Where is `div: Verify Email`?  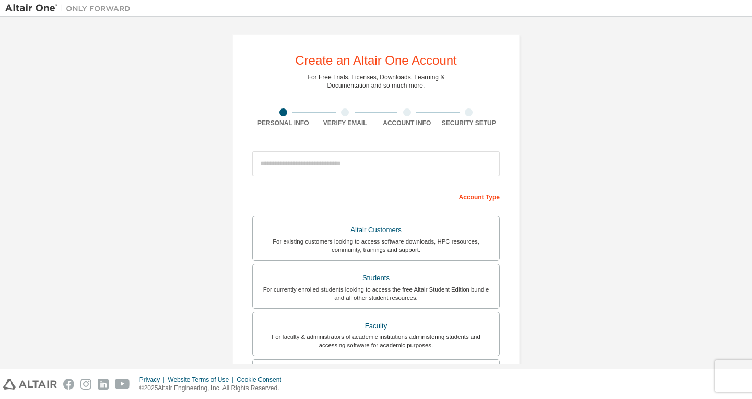 div: Verify Email is located at coordinates (345, 123).